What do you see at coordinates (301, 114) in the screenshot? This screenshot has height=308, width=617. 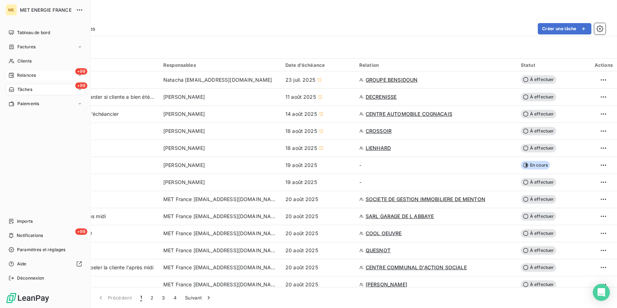 I see `span: 14 août 2025` at bounding box center [301, 114].